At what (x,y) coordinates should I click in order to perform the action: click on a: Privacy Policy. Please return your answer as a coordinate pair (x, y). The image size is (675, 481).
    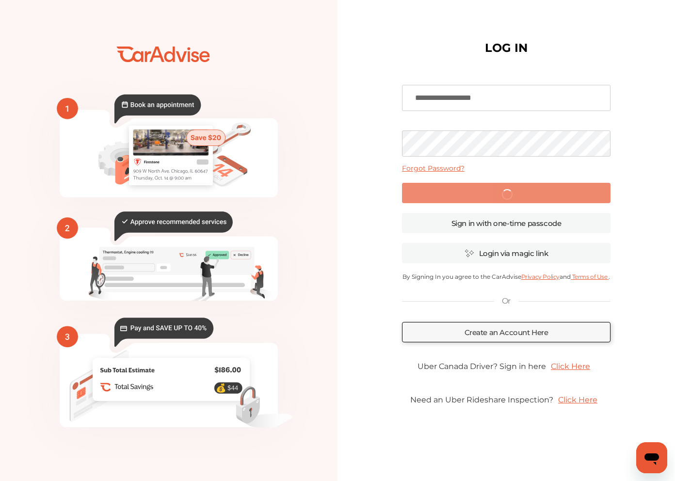
    Looking at the image, I should click on (541, 277).